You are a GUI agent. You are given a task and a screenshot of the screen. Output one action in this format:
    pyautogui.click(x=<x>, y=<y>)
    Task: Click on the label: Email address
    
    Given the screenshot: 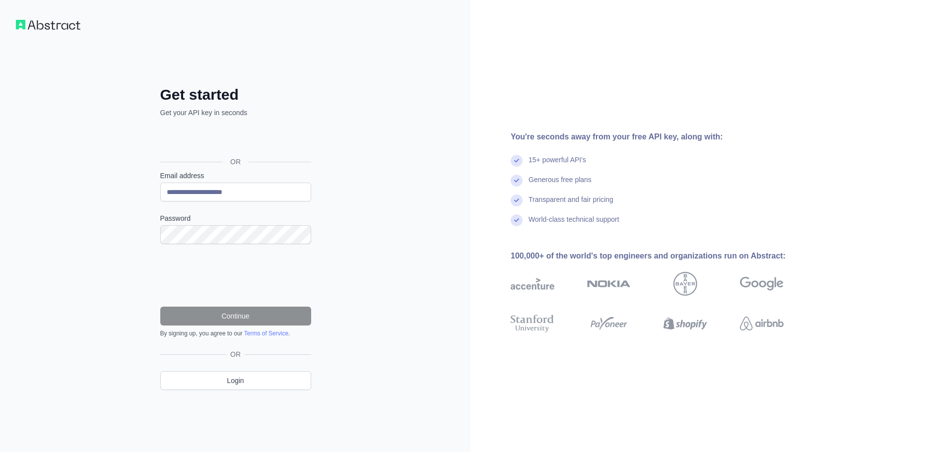 What is the action you would take?
    pyautogui.click(x=236, y=176)
    